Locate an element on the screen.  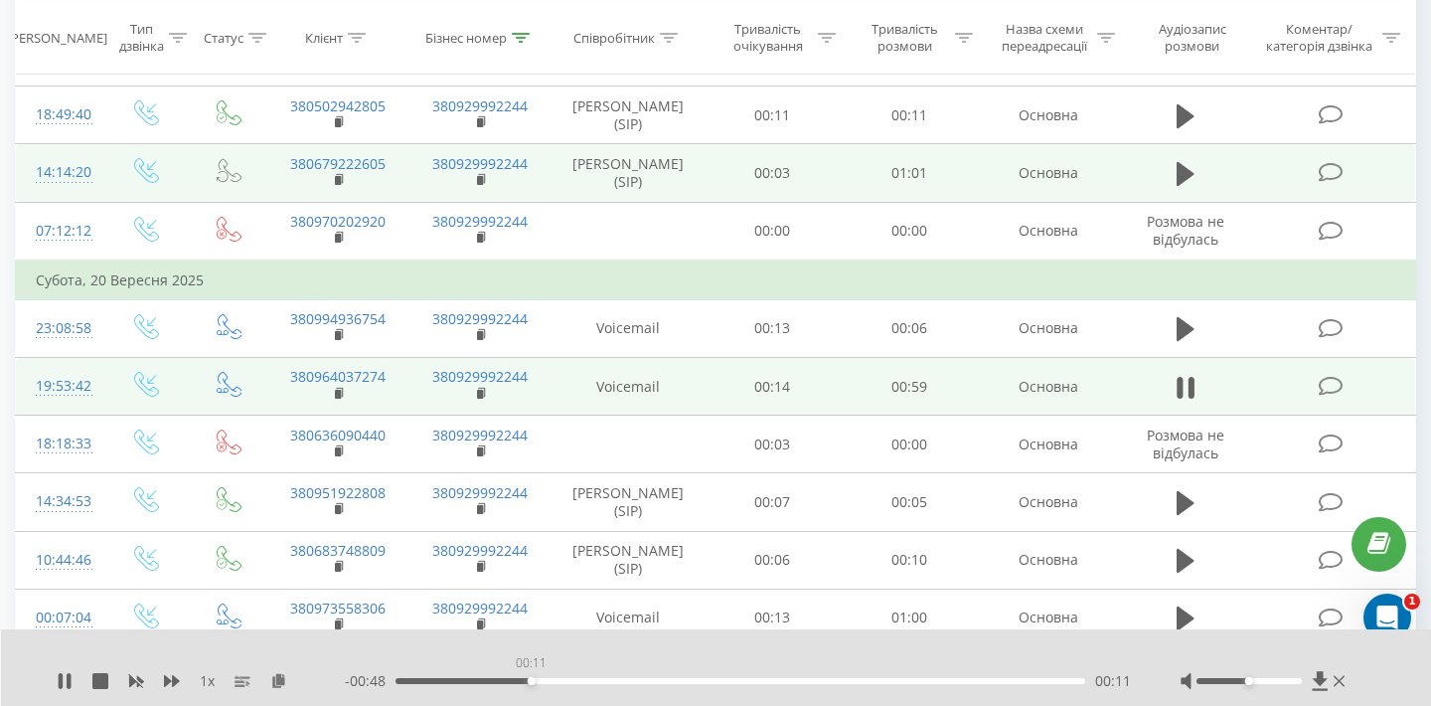
div: 14:14:20 is located at coordinates (60, 172).